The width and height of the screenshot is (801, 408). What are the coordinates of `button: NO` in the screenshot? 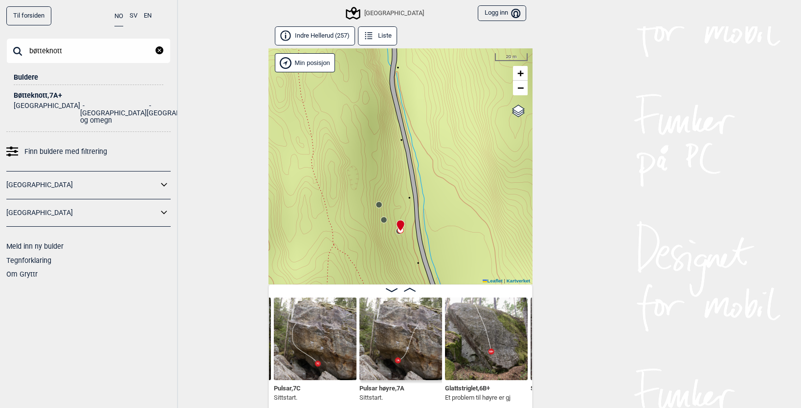 It's located at (119, 16).